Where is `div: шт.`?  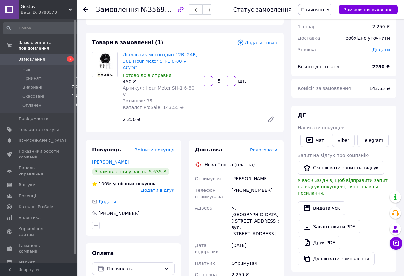 div: шт. is located at coordinates (242, 81).